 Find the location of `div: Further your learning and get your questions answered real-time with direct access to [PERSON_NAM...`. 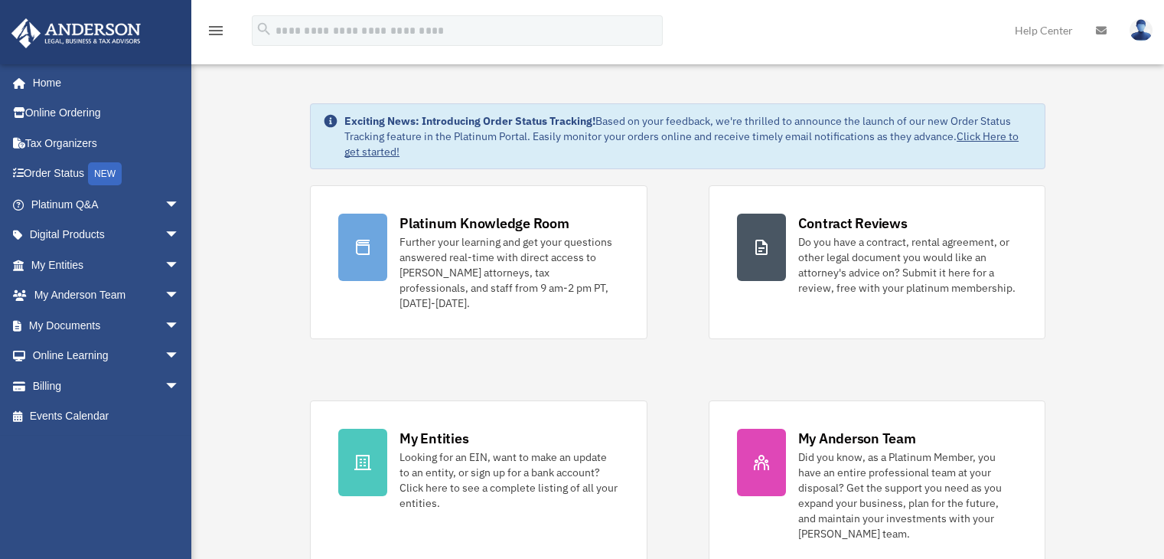

div: Further your learning and get your questions answered real-time with direct access to [PERSON_NAM... is located at coordinates (509, 273).